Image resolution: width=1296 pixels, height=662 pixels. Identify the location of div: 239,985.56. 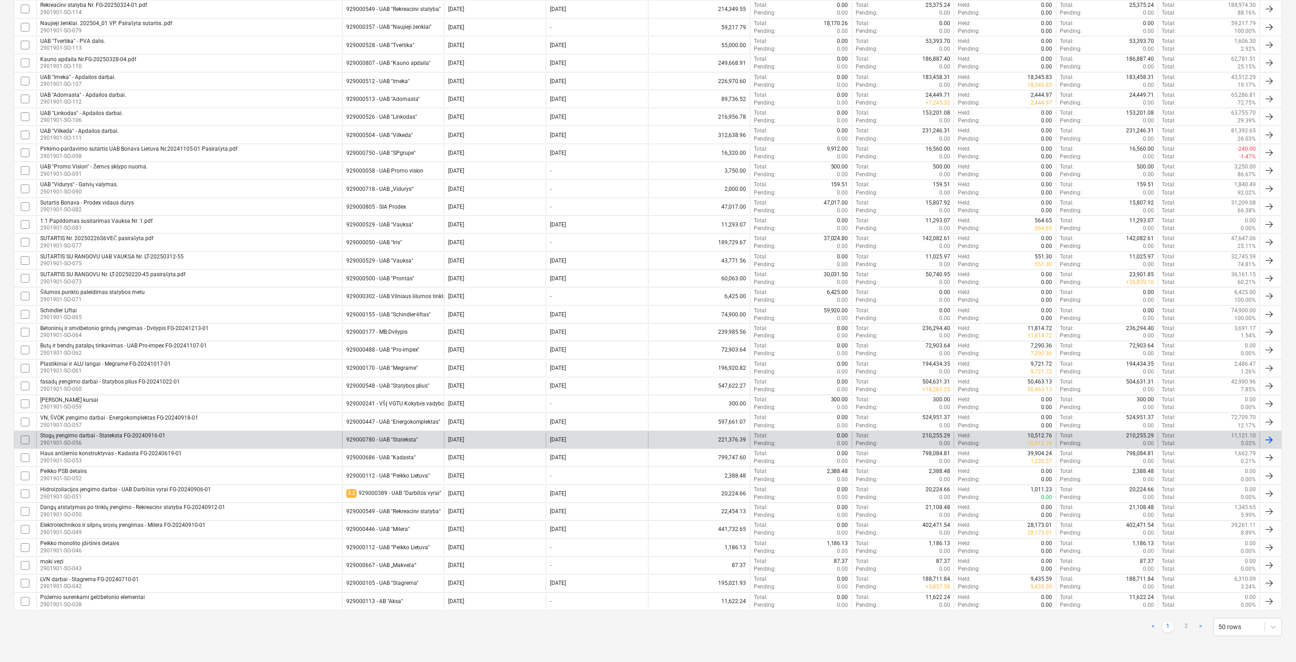
(699, 333).